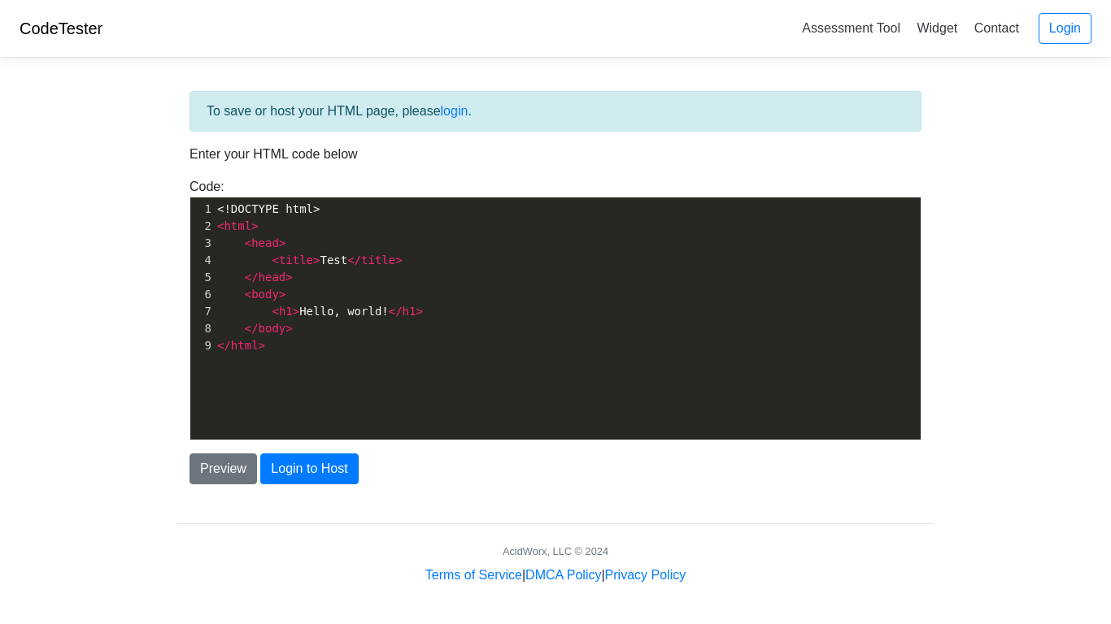  I want to click on div: 2, so click(202, 226).